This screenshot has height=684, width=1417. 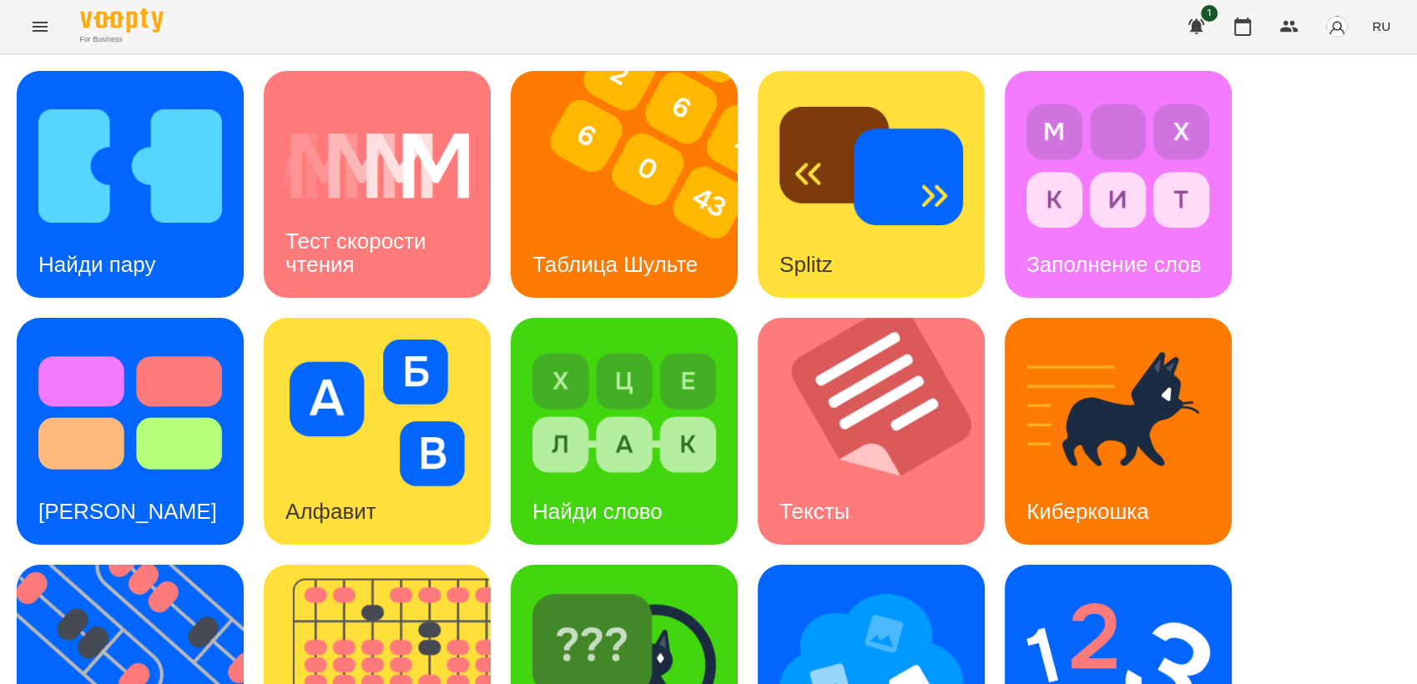 What do you see at coordinates (130, 413) in the screenshot?
I see `img: Тест Струпа` at bounding box center [130, 413].